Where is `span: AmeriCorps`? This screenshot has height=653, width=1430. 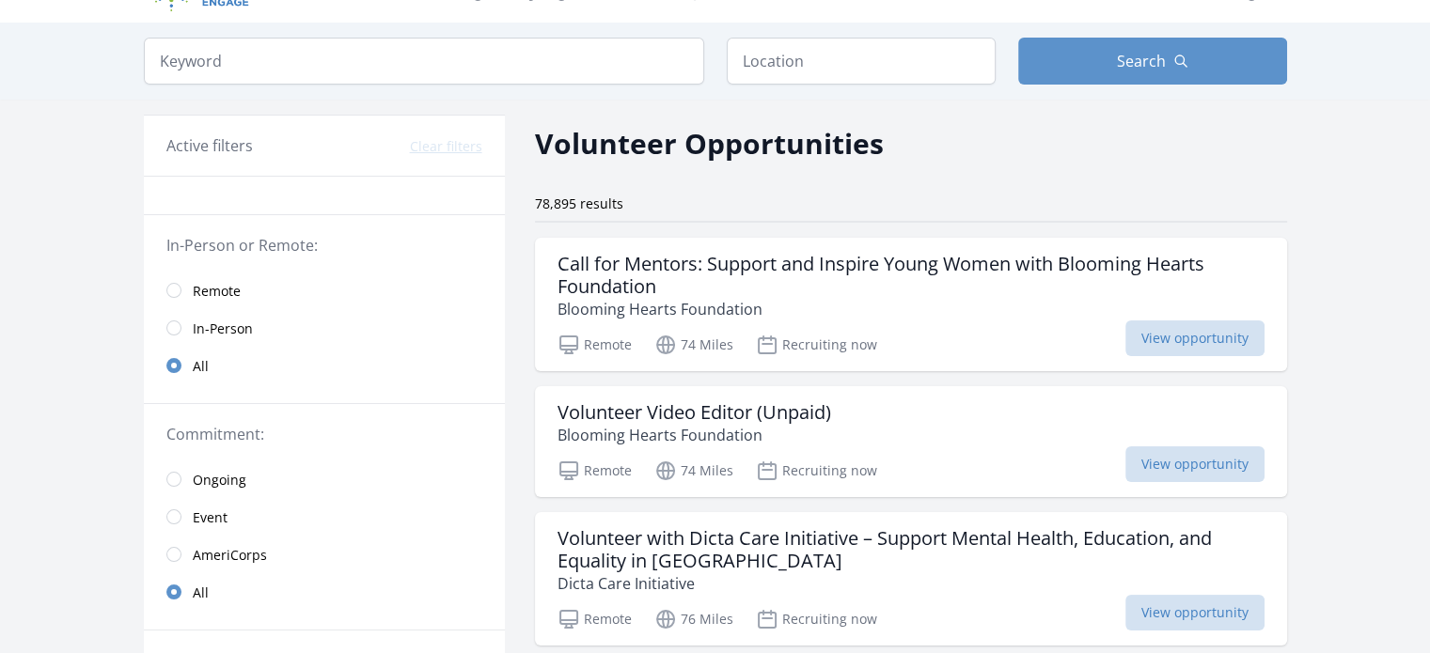 span: AmeriCorps is located at coordinates (229, 555).